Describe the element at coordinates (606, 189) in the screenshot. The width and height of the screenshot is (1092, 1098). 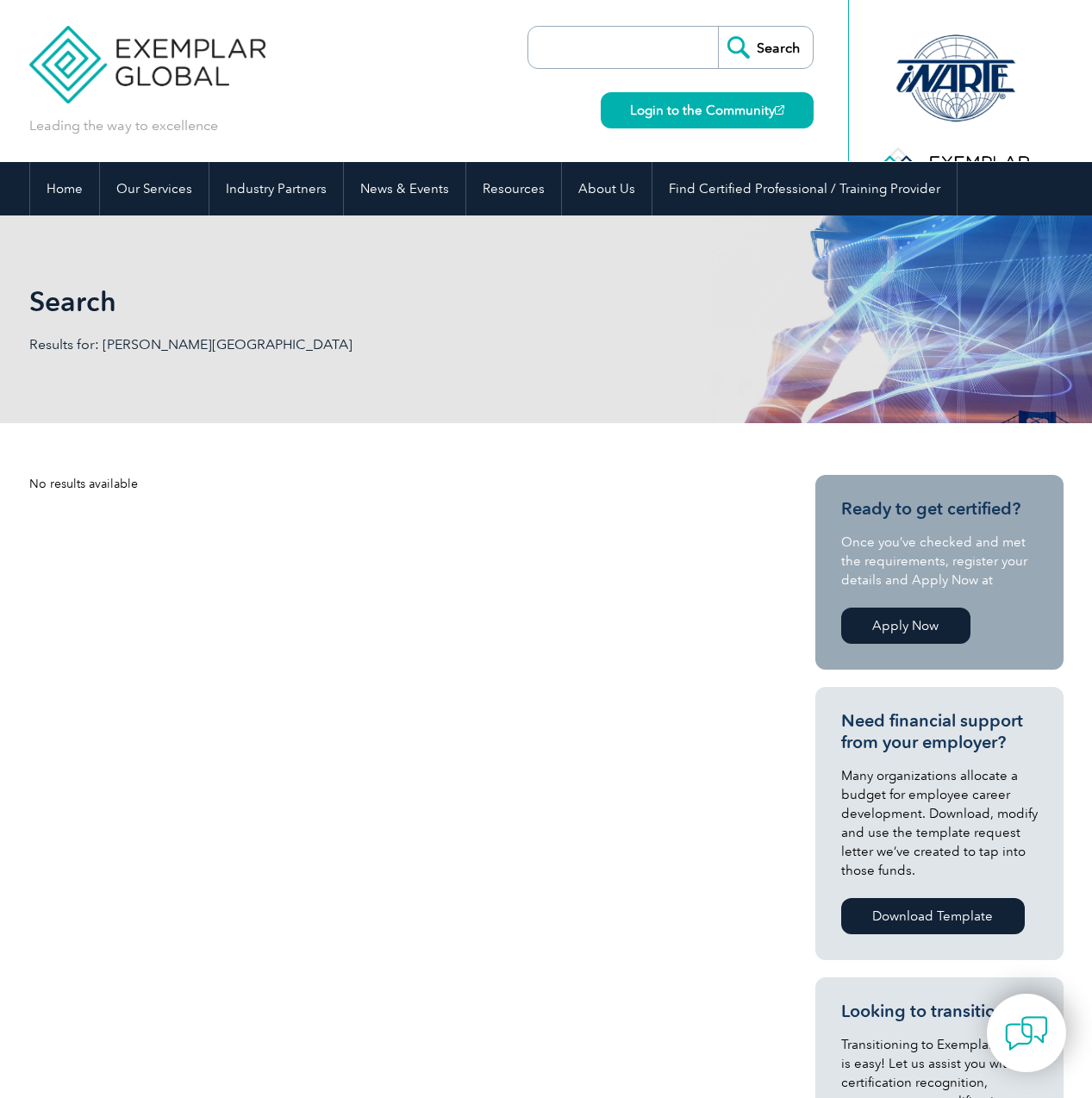
I see `a: About Us` at that location.